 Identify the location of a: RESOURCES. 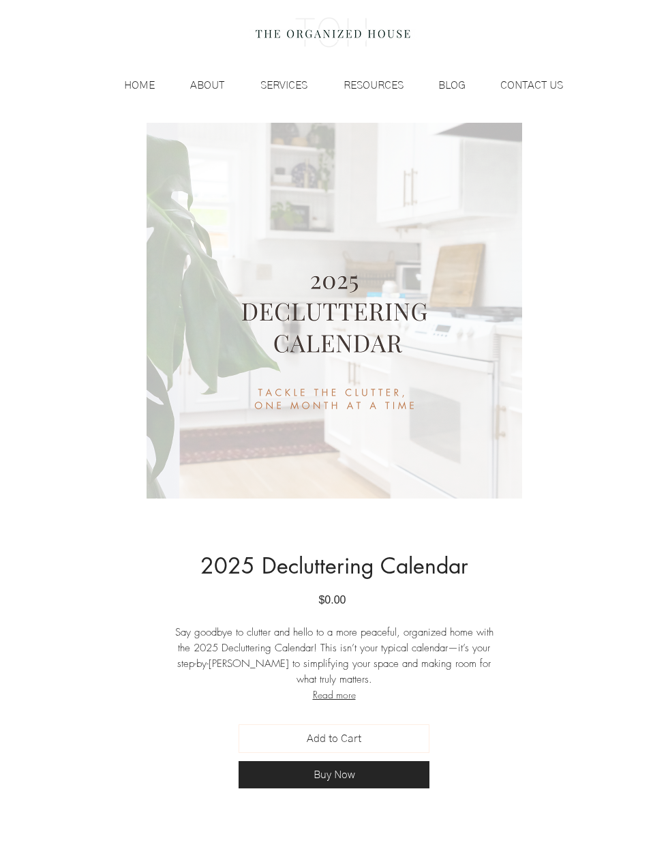
(362, 85).